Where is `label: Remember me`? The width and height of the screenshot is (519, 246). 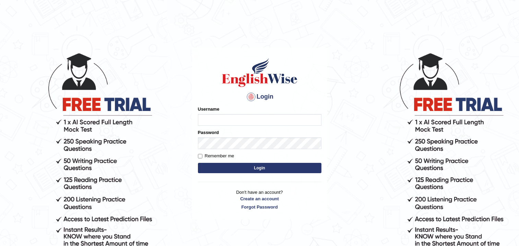 label: Remember me is located at coordinates (216, 156).